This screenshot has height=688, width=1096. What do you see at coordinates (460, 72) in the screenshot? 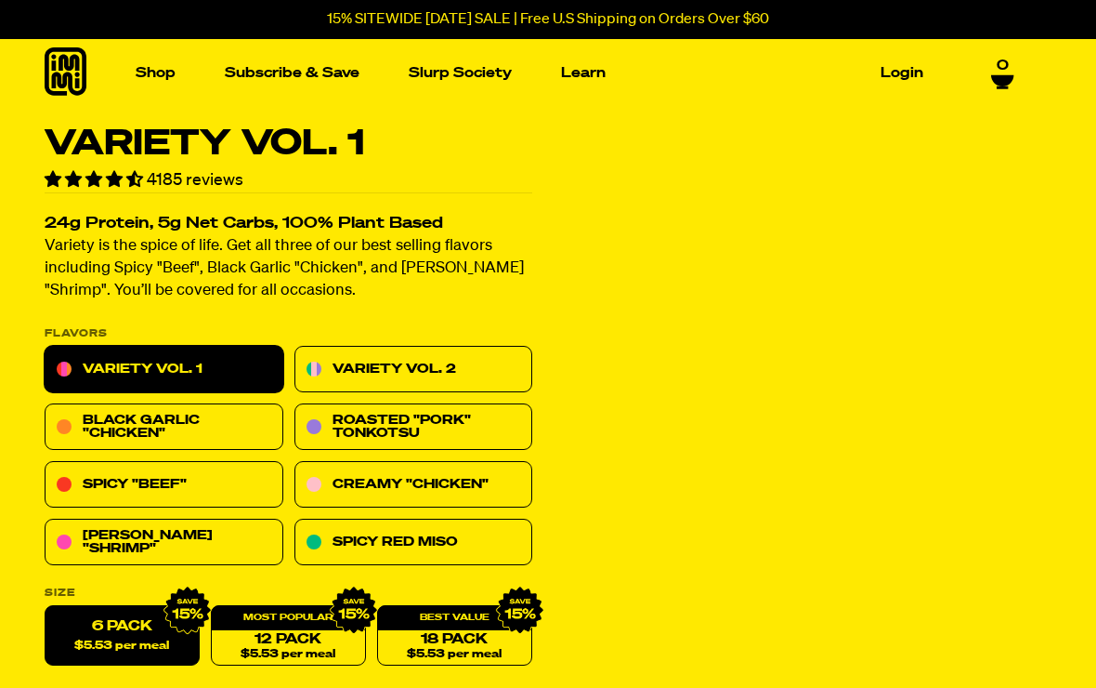
I see `a: Slurp Society` at bounding box center [460, 72].